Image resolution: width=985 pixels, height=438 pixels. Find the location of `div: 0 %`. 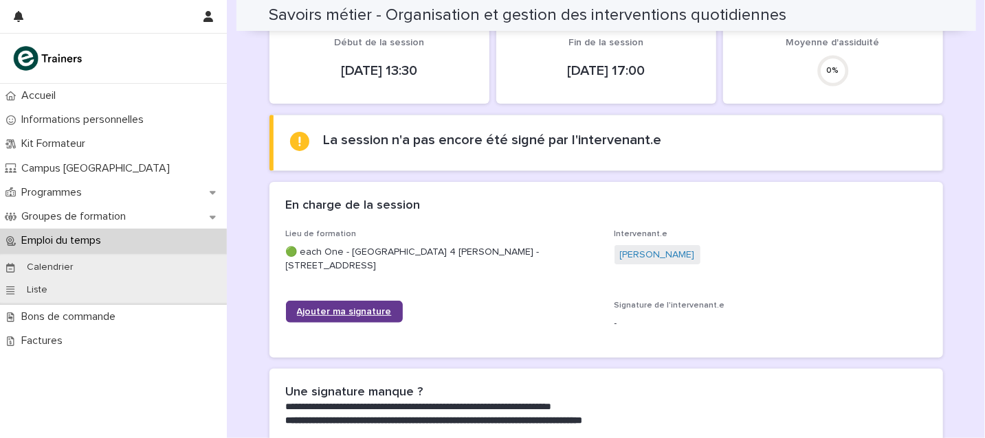

div: 0 % is located at coordinates (833, 71).